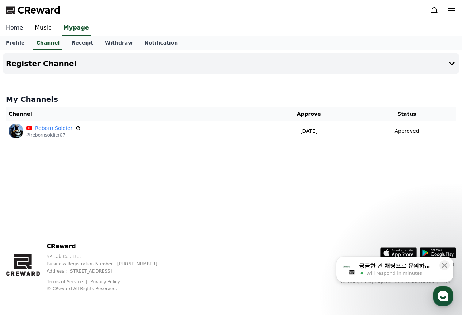 The height and width of the screenshot is (315, 462). Describe the element at coordinates (406, 131) in the screenshot. I see `p: Approved` at that location.